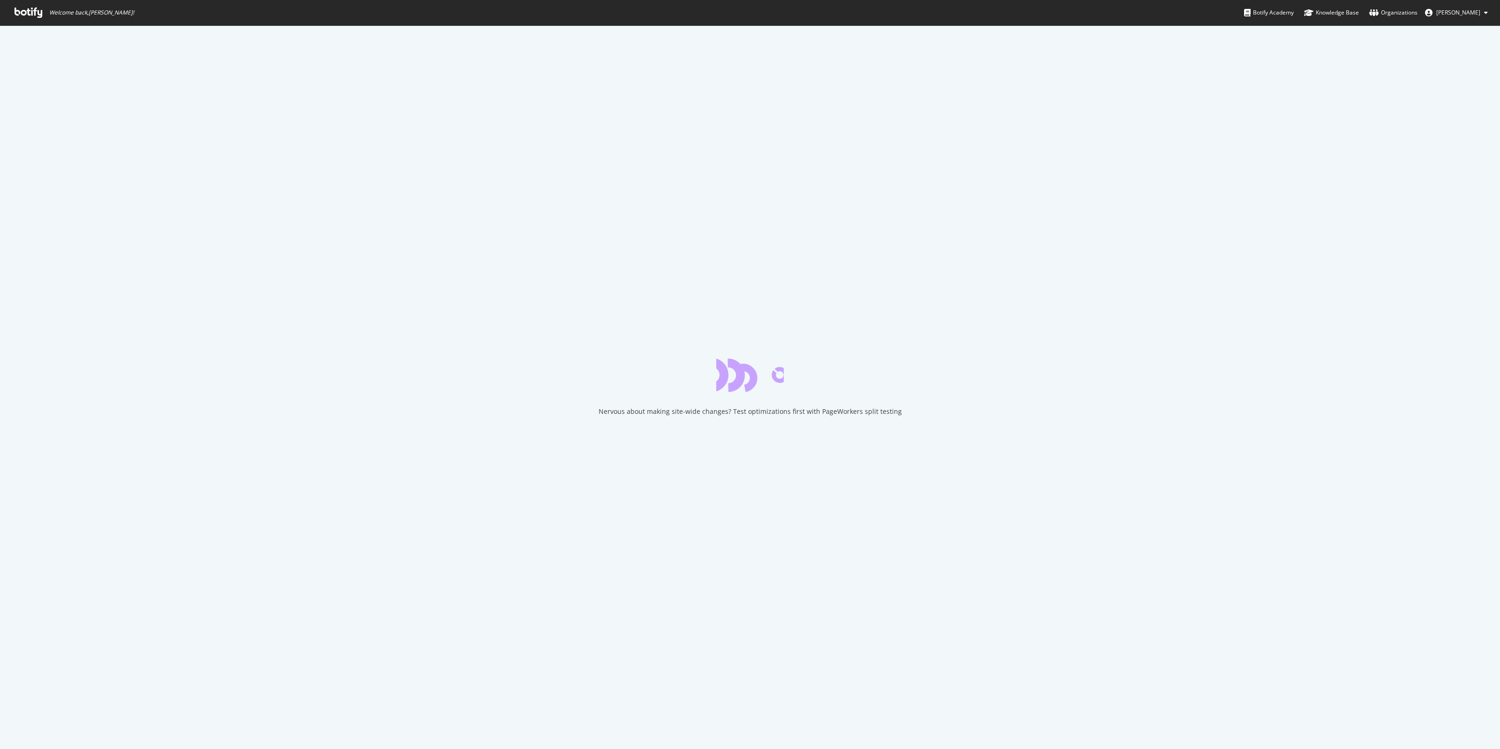 The width and height of the screenshot is (1500, 749). I want to click on div: Knowledge Base, so click(1331, 13).